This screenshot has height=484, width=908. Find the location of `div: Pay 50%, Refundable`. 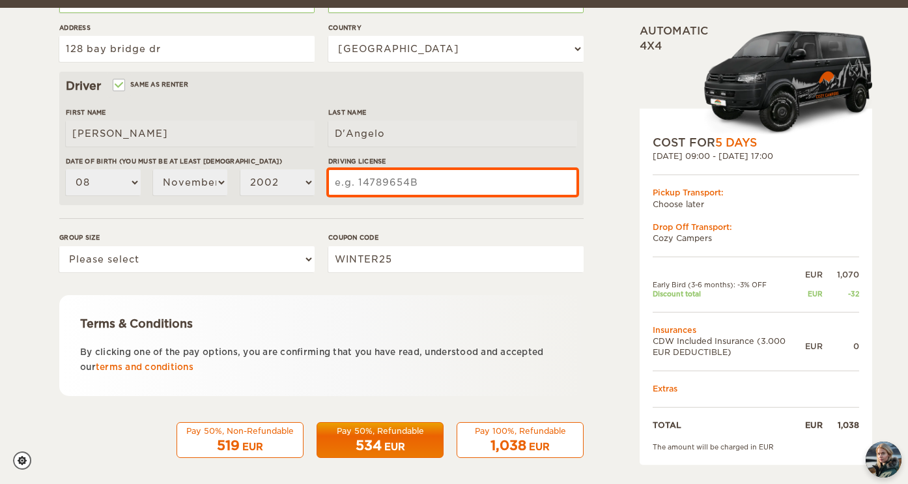

div: Pay 50%, Refundable is located at coordinates (380, 430).